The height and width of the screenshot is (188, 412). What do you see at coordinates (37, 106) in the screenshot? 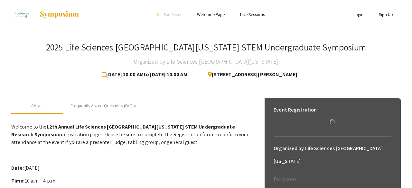
I see `div: About` at bounding box center [37, 106].